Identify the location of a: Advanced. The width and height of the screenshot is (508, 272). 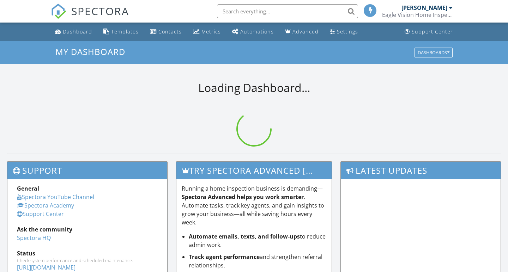
(301, 32).